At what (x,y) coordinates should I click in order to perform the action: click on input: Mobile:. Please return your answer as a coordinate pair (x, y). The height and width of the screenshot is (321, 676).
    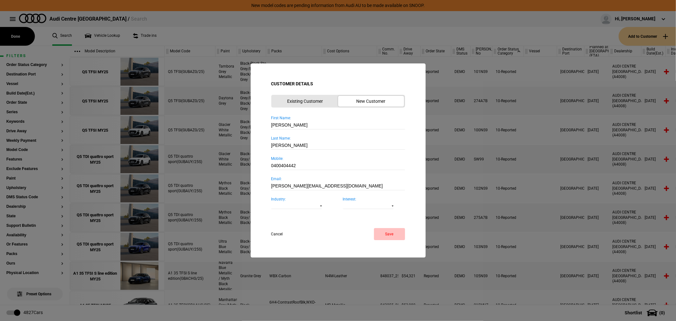
    Looking at the image, I should click on (338, 165).